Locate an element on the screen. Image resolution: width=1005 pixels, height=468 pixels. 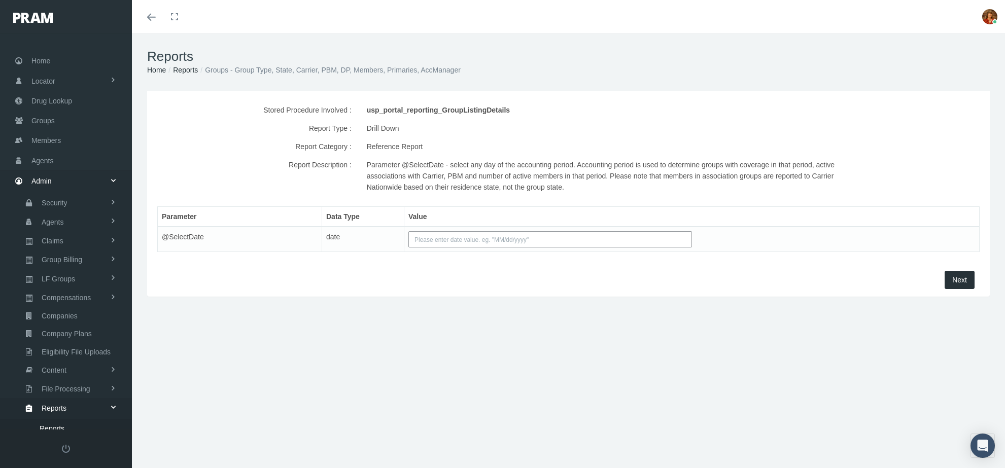
span: Group Billing is located at coordinates (62, 260).